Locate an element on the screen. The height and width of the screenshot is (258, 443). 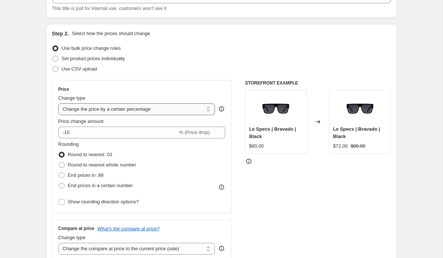
span: % (Price drop) is located at coordinates (194, 132).